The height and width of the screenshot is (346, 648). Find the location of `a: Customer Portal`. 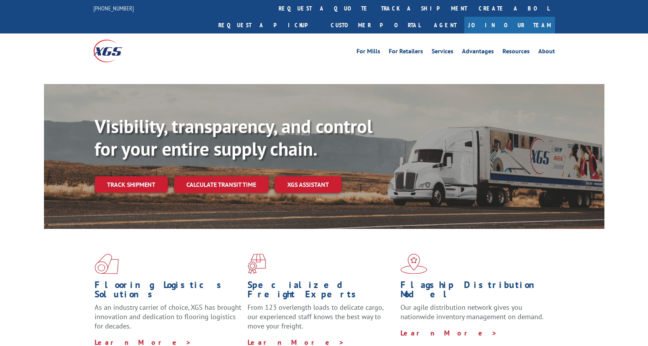

a: Customer Portal is located at coordinates (375, 25).